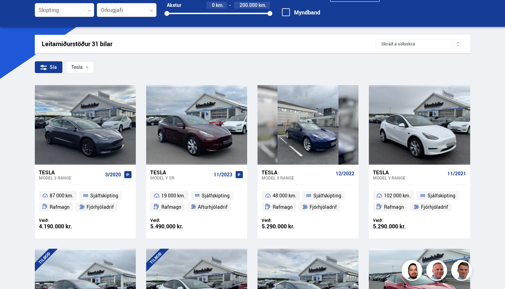  Describe the element at coordinates (438, 272) in the screenshot. I see `img: siFngHWaQ9KaOqBr.png` at that location.